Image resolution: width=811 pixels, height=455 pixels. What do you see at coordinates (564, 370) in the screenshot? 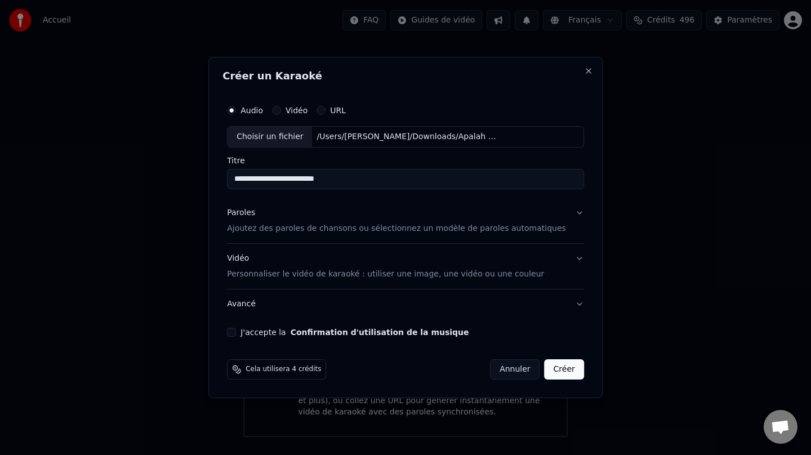
I see `button: Créer` at bounding box center [564, 370].